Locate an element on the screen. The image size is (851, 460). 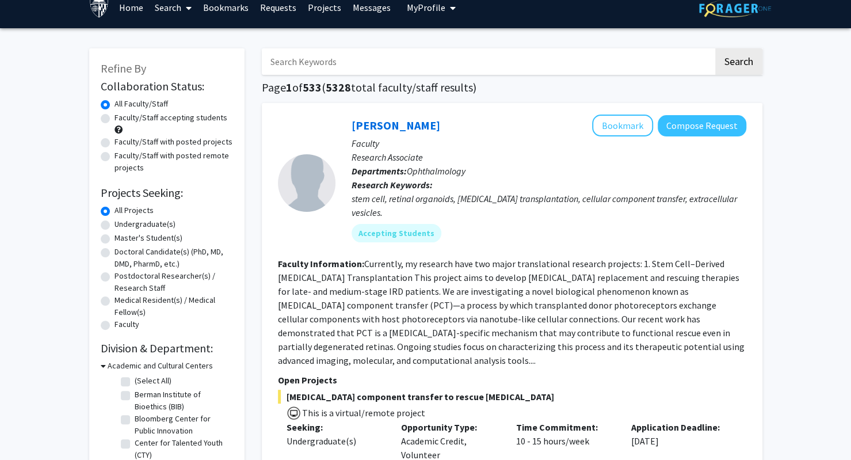
h2: Division & Department: is located at coordinates (167, 348).